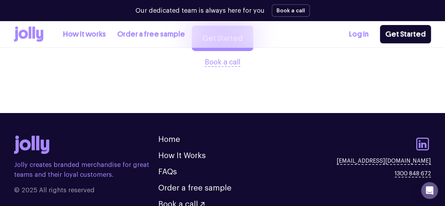  Describe the element at coordinates (167, 172) in the screenshot. I see `a: FAQs` at that location.